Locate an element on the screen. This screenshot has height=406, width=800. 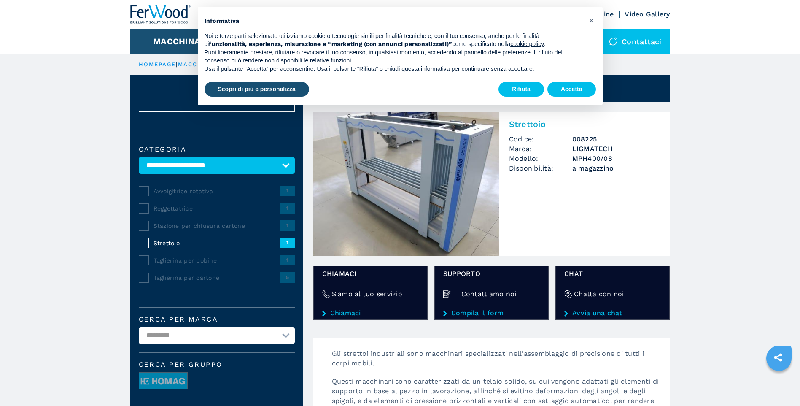
span: chat is located at coordinates (613, 273).